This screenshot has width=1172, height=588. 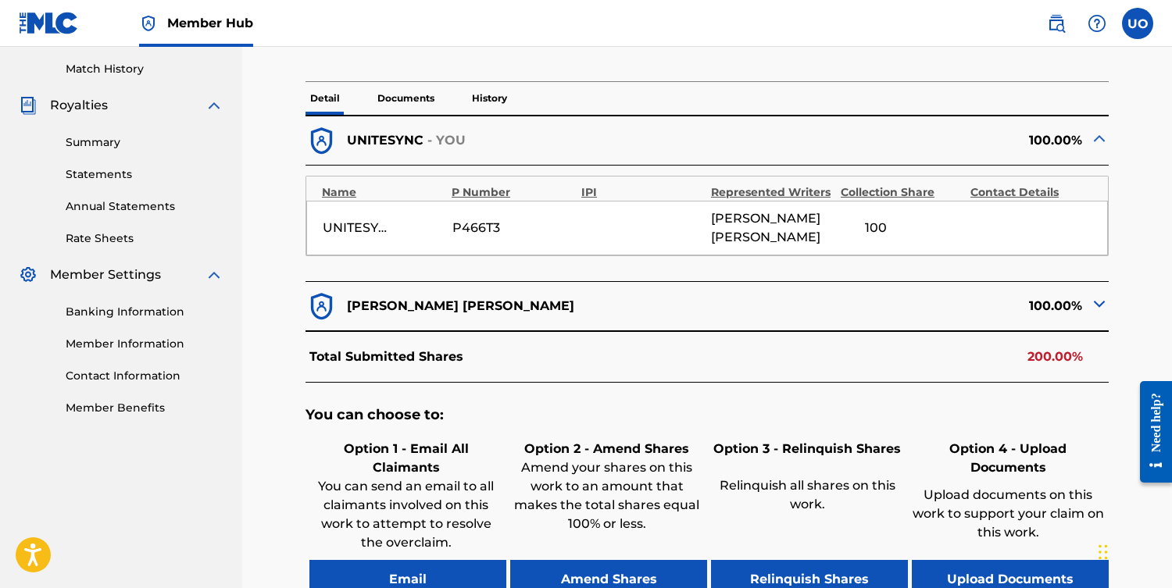 I want to click on img: search, so click(x=1056, y=23).